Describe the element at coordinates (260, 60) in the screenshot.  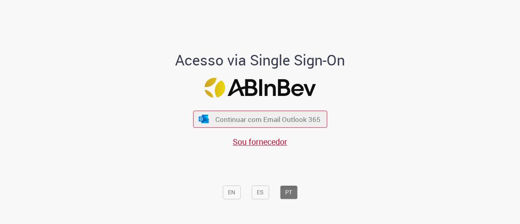
I see `h1: Acesso via Single Sign-On` at that location.